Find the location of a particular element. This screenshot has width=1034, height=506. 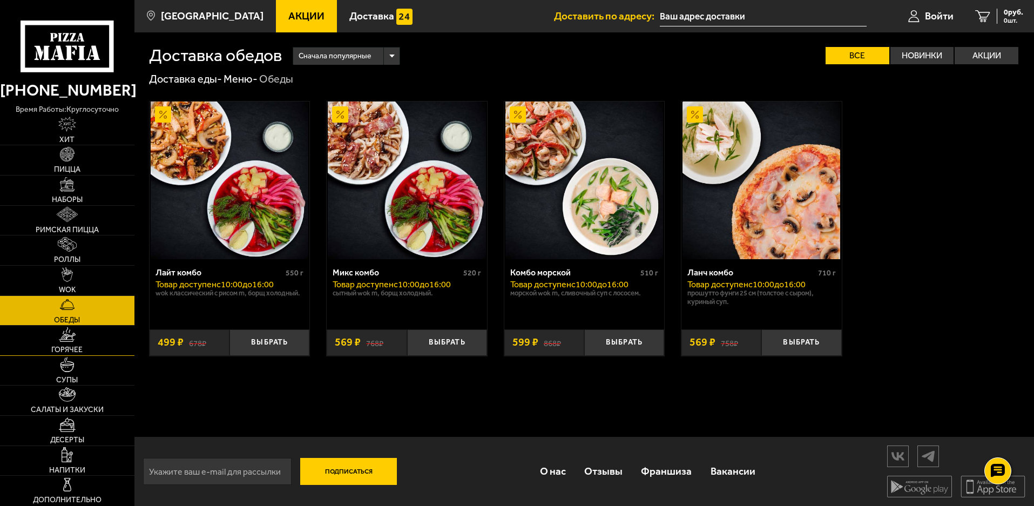

a: Меню- is located at coordinates (240, 79).